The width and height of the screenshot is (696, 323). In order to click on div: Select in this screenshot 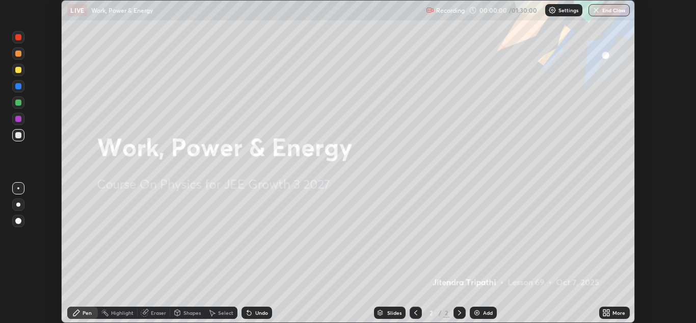, I will do `click(226, 312)`.